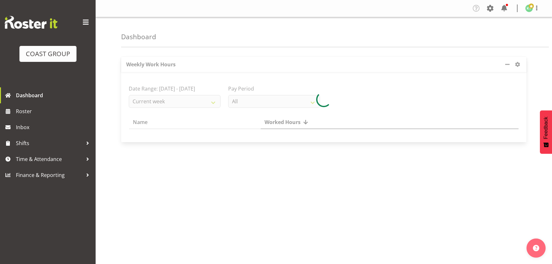 The height and width of the screenshot is (264, 552). Describe the element at coordinates (54, 95) in the screenshot. I see `span: Dashboard` at that location.